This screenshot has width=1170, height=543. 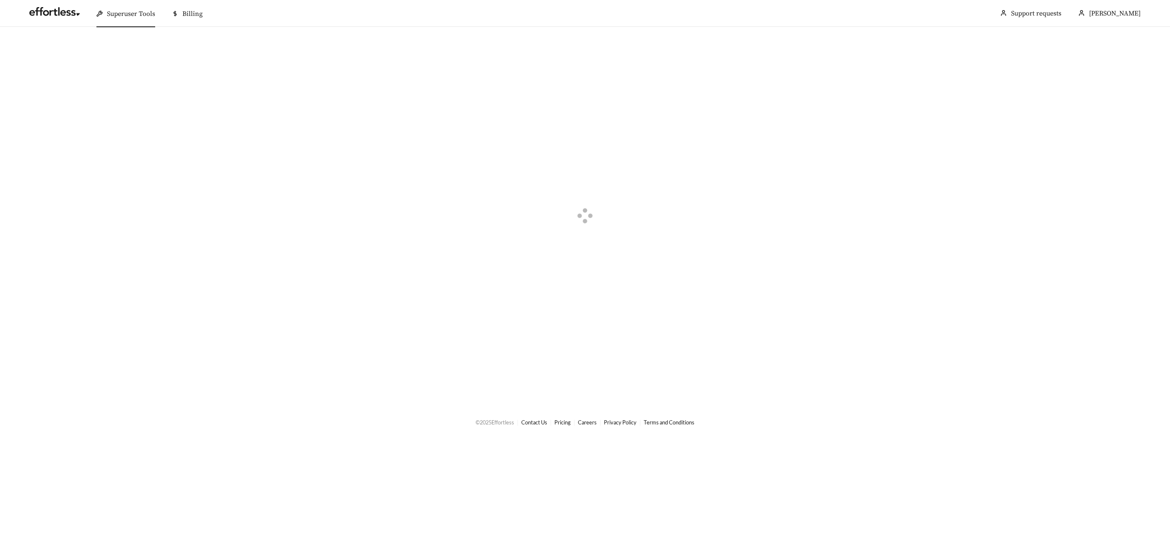 What do you see at coordinates (562, 423) in the screenshot?
I see `a: Pricing` at bounding box center [562, 423].